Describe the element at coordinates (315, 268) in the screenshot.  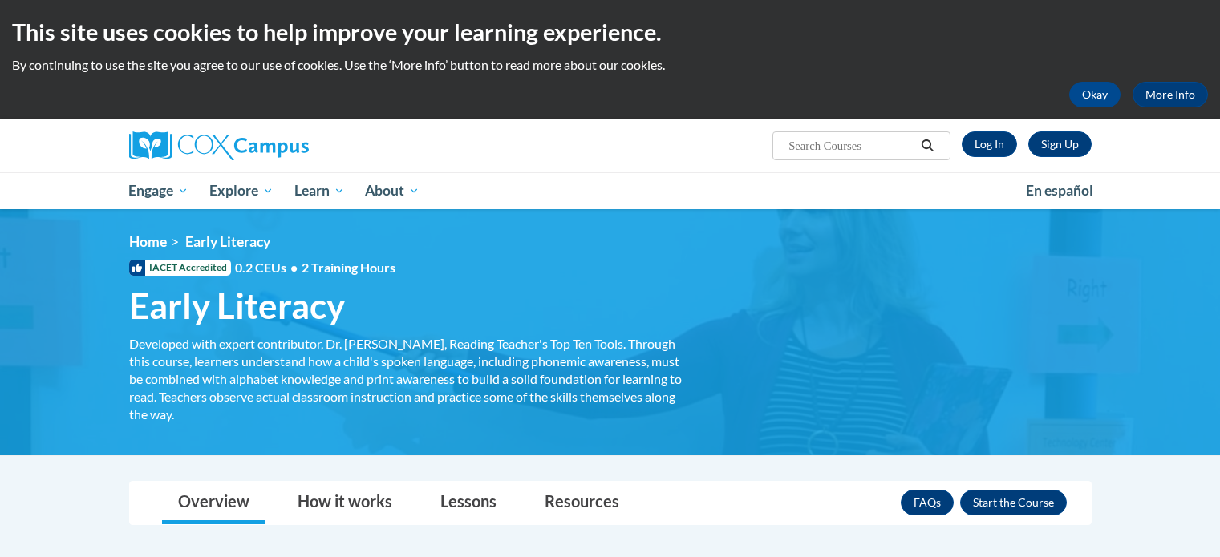
I see `span: 0.2 CEUs` at that location.